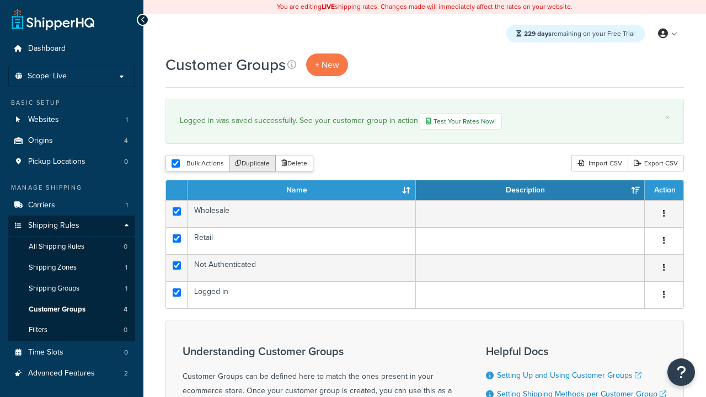  I want to click on li: Time Slots, so click(72, 353).